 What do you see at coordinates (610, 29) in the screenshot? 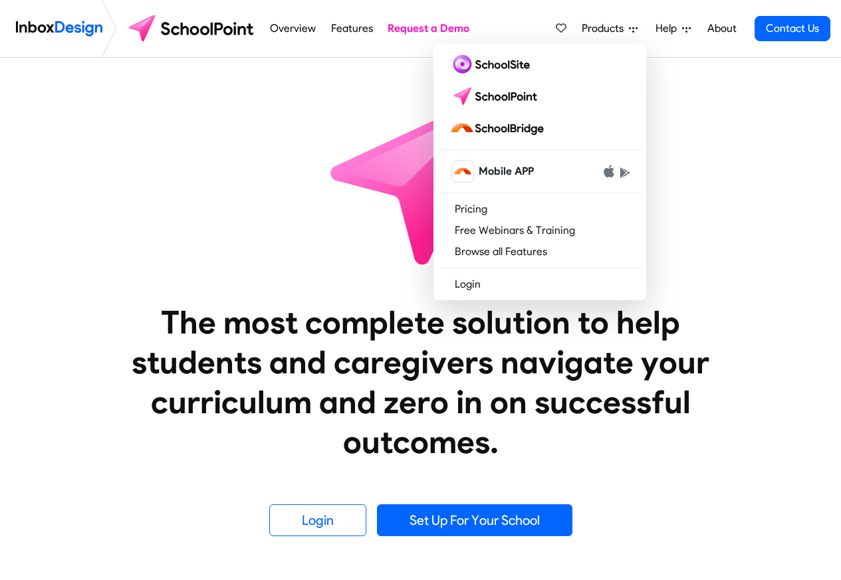
I see `a: Products` at bounding box center [610, 29].